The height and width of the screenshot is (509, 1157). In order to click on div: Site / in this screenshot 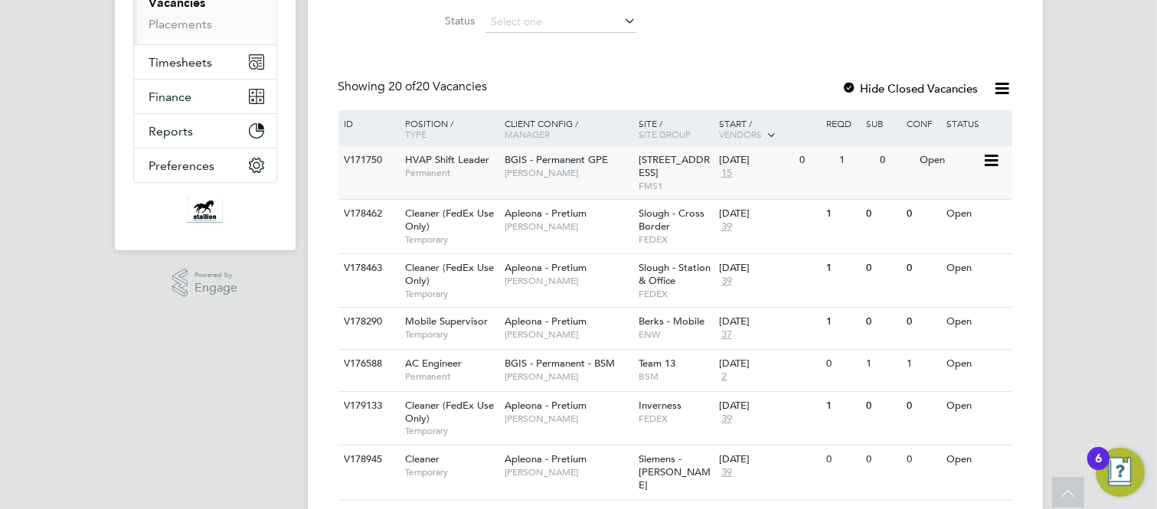, I will do `click(675, 129)`.